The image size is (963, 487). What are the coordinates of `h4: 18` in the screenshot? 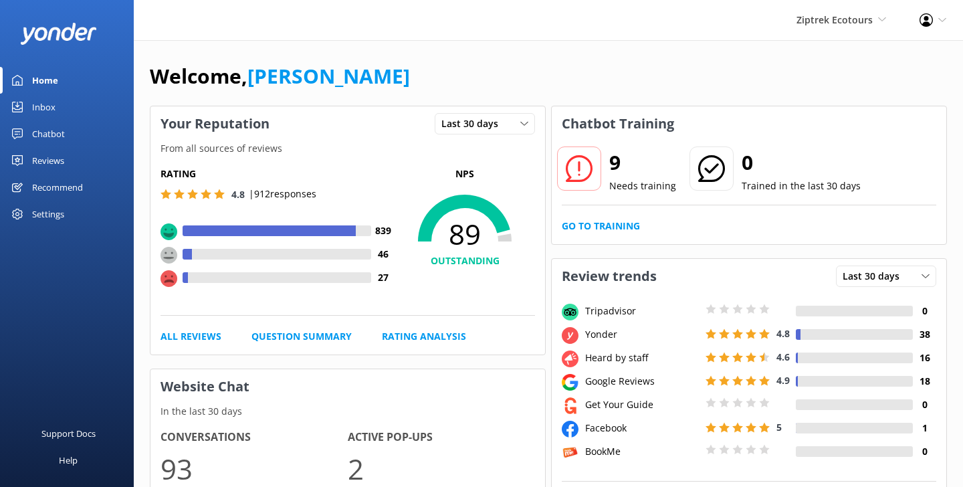 It's located at (925, 381).